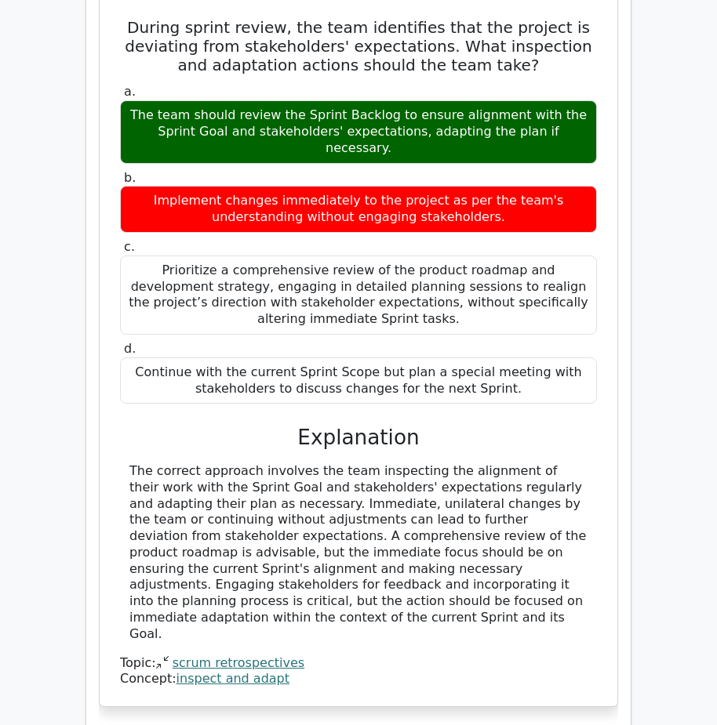 The width and height of the screenshot is (717, 725). I want to click on div: Topic:, so click(358, 663).